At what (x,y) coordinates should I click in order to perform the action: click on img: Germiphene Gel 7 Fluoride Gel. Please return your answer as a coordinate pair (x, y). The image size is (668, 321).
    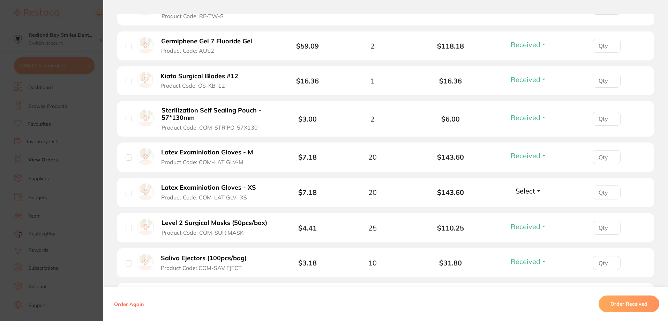
    Looking at the image, I should click on (145, 45).